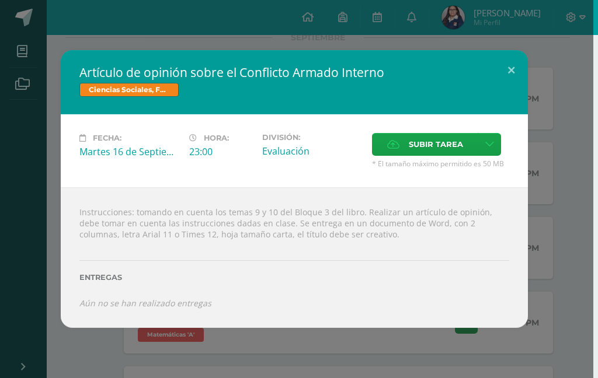 This screenshot has height=378, width=598. I want to click on div: Martes 16 de Septiembre, so click(130, 152).